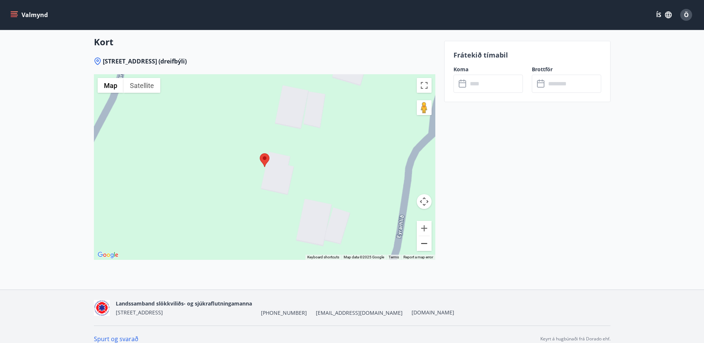 The width and height of the screenshot is (704, 343). Describe the element at coordinates (364, 257) in the screenshot. I see `span: Map data ©2025 Google` at that location.